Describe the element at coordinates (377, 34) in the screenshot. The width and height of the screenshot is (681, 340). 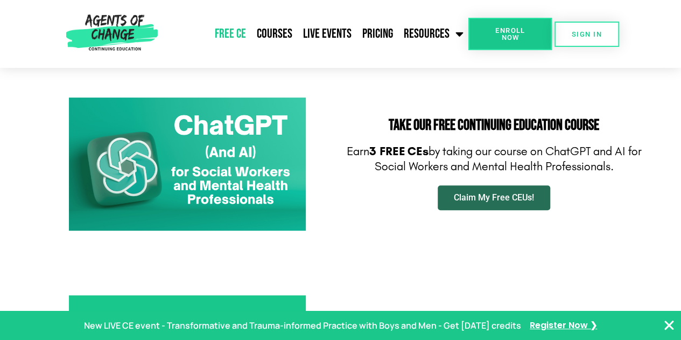
I see `a: Pricing` at that location.